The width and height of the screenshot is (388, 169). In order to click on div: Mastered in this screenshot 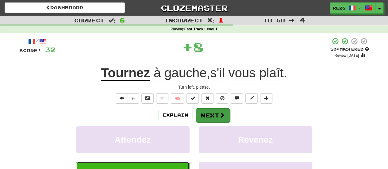, I will do `click(350, 49)`.